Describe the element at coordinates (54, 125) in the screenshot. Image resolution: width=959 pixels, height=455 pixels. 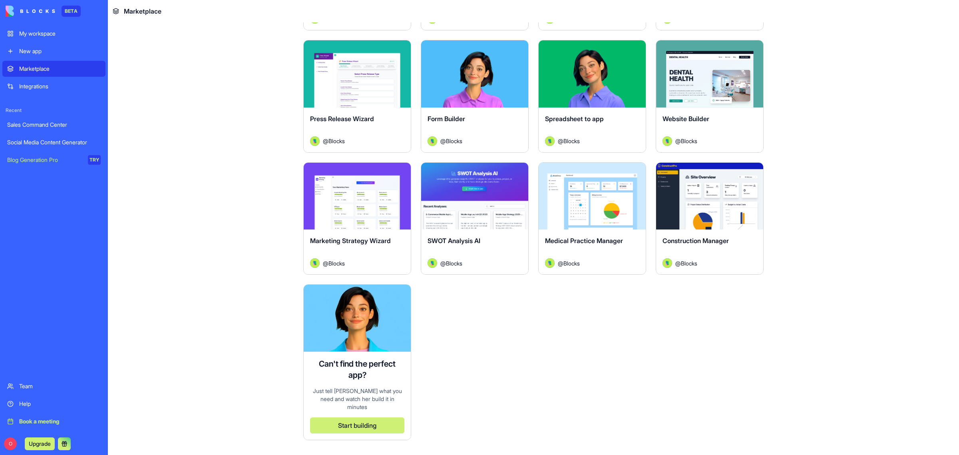
I see `a: Sales Command Center` at that location.